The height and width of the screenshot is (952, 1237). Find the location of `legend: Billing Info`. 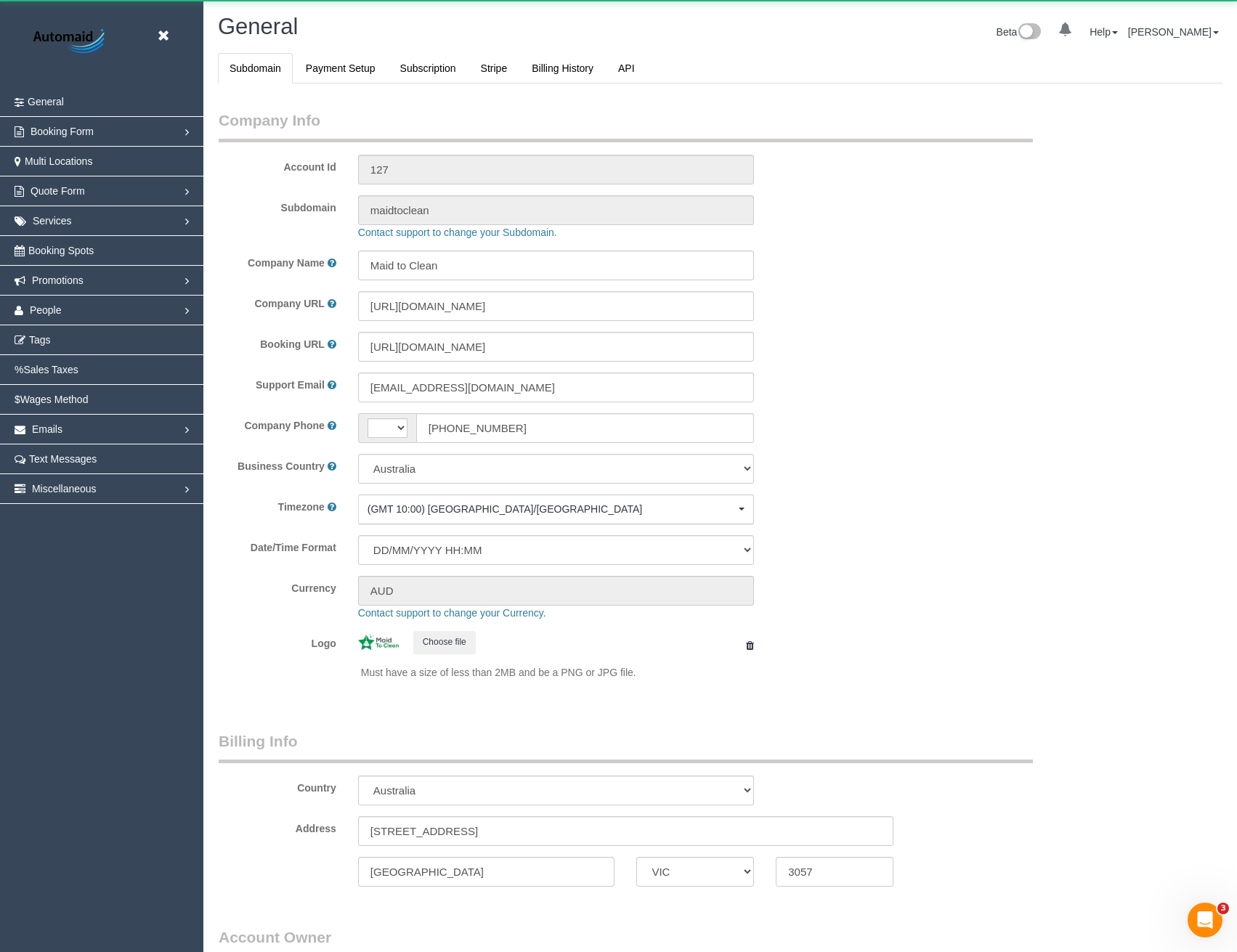

legend: Billing Info is located at coordinates (625, 746).